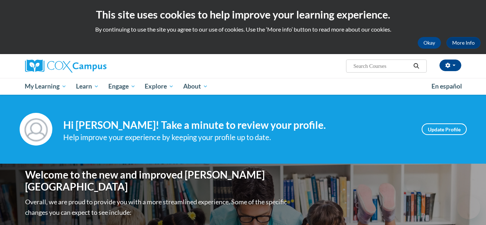  I want to click on a: Engage, so click(122, 86).